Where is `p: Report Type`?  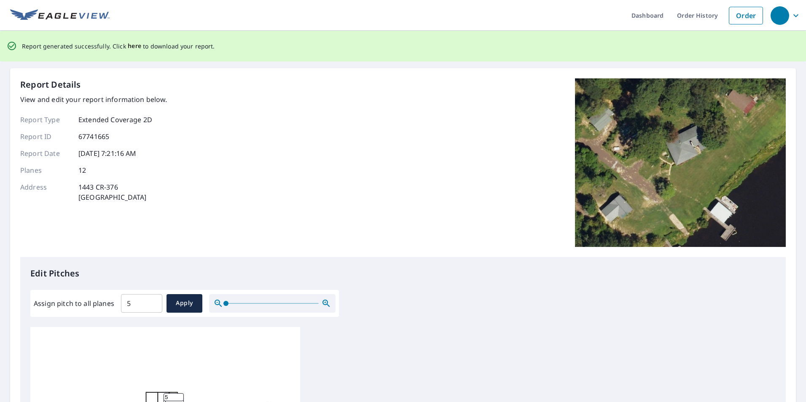
p: Report Type is located at coordinates (46, 120).